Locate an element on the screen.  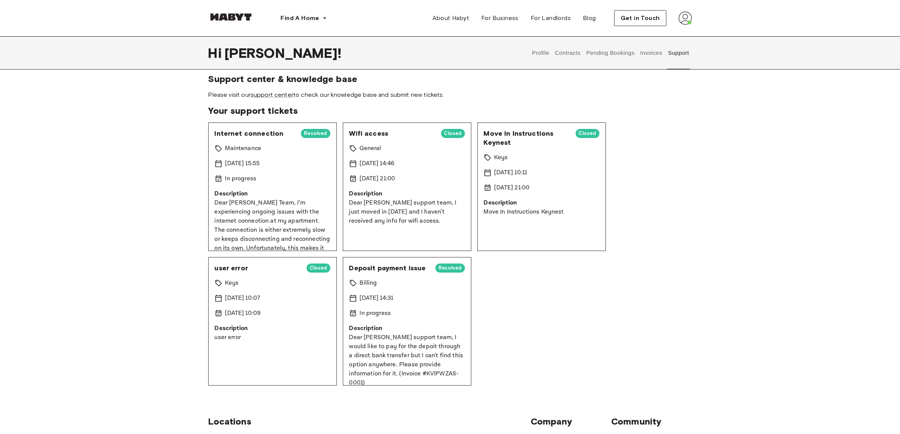
span: For Business is located at coordinates (500, 18).